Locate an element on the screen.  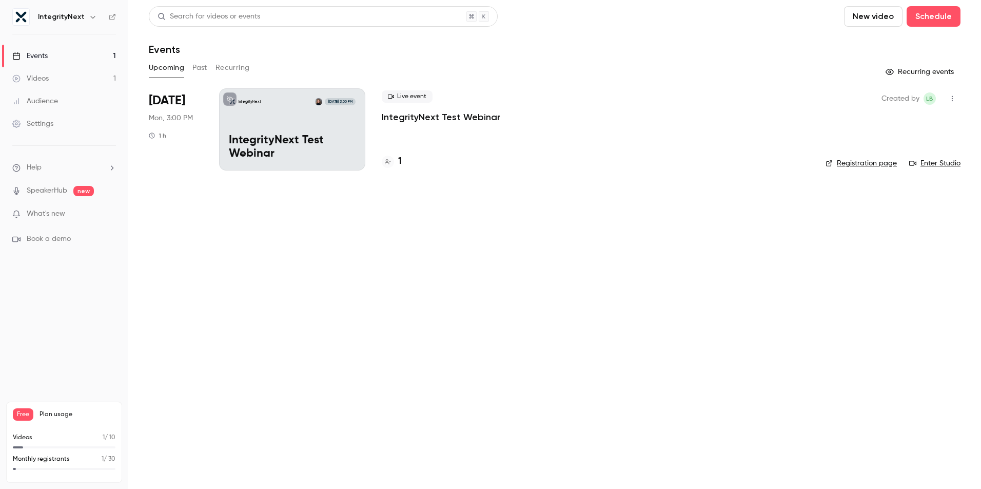
img: IntegrityNext is located at coordinates (21, 17).